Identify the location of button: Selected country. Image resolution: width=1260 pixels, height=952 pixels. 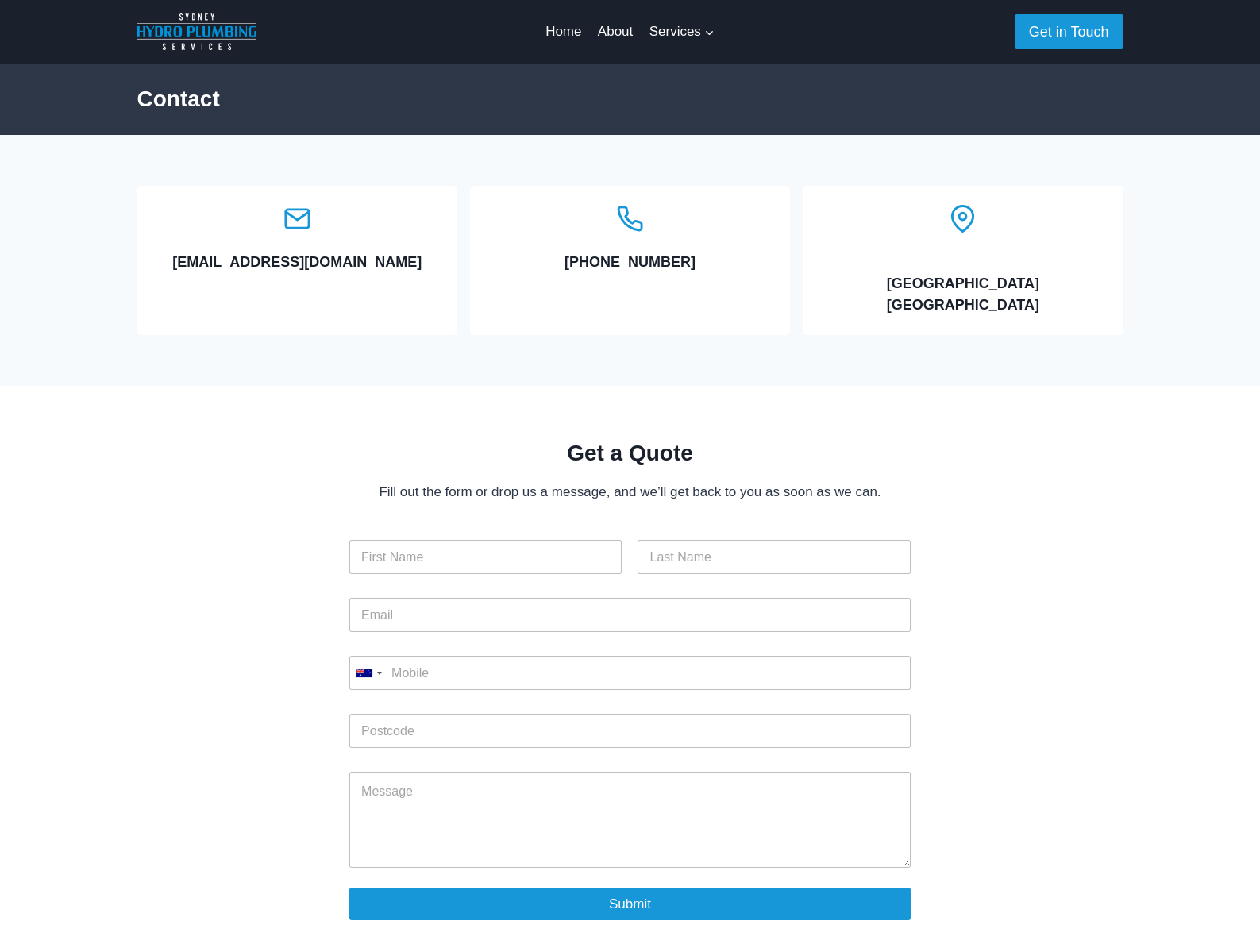
(369, 672).